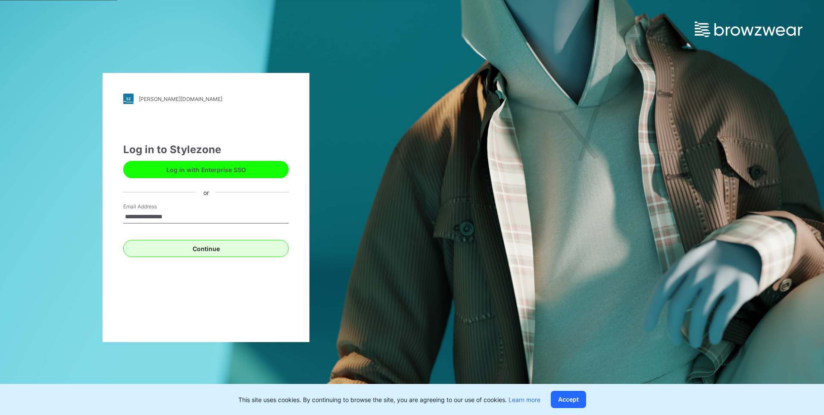  Describe the element at coordinates (206, 150) in the screenshot. I see `div: Log in to Stylezone` at that location.